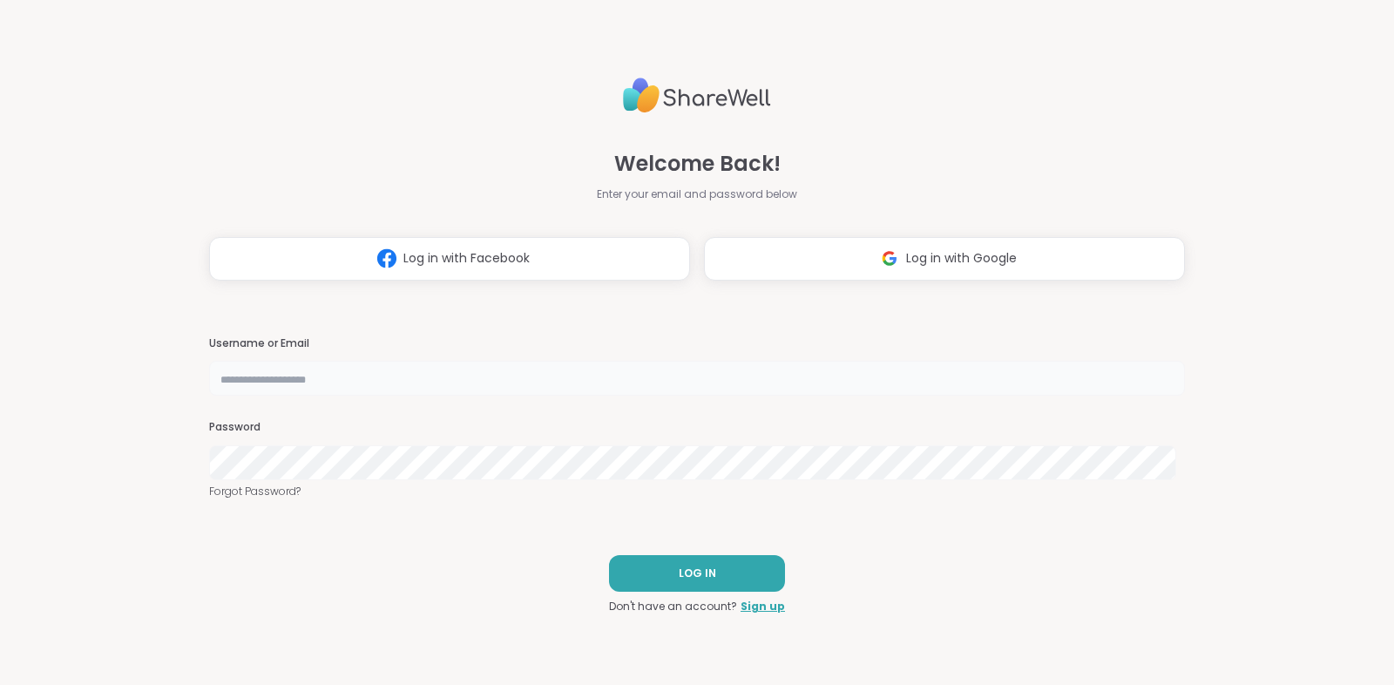  I want to click on span: Enter your email and password below, so click(697, 194).